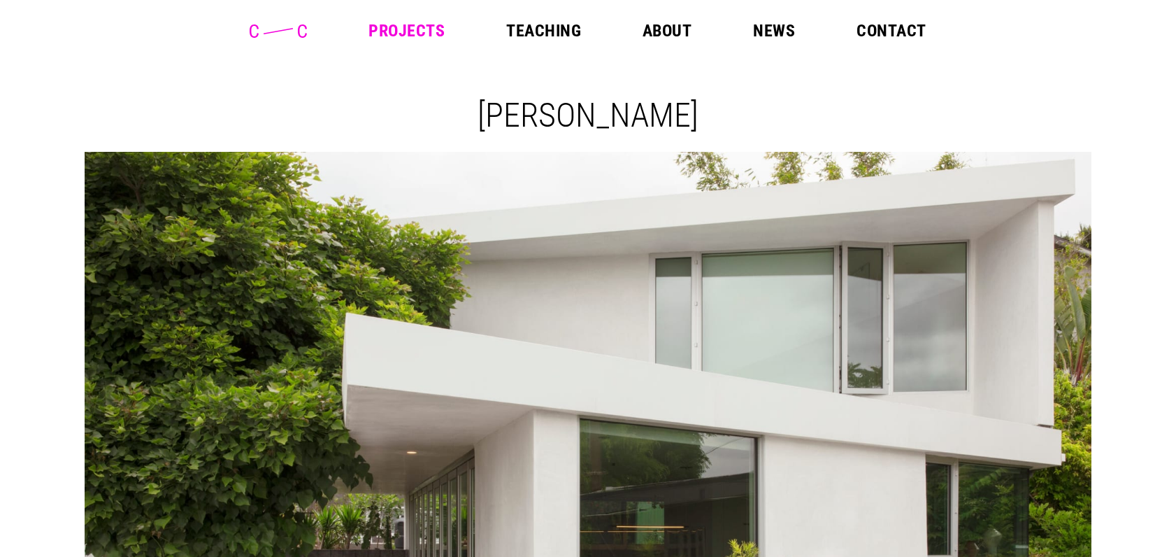  Describe the element at coordinates (543, 31) in the screenshot. I see `a: Teaching` at that location.